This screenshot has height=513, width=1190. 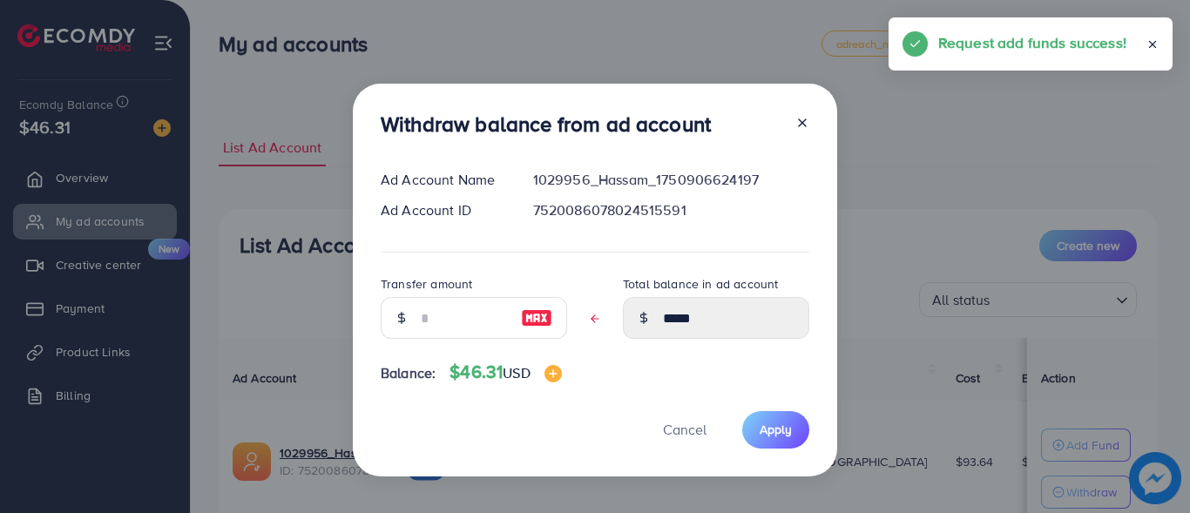 What do you see at coordinates (775, 429) in the screenshot?
I see `button: Apply` at bounding box center [775, 429].